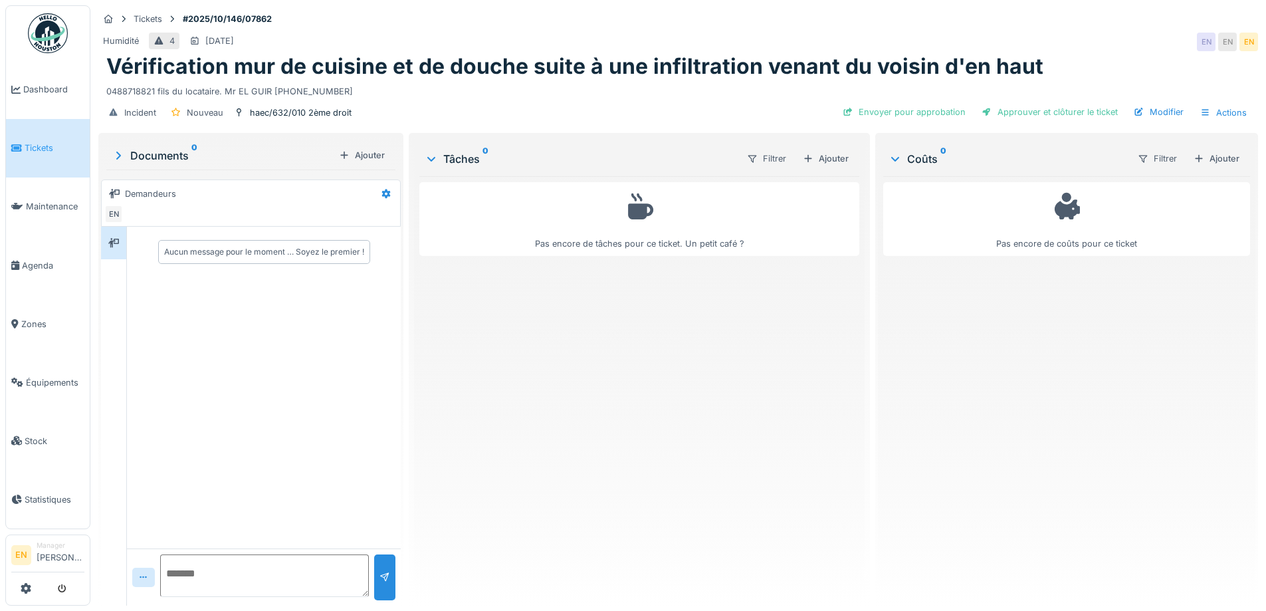 The image size is (1266, 611). What do you see at coordinates (223, 156) in the screenshot?
I see `div: Documents` at bounding box center [223, 156].